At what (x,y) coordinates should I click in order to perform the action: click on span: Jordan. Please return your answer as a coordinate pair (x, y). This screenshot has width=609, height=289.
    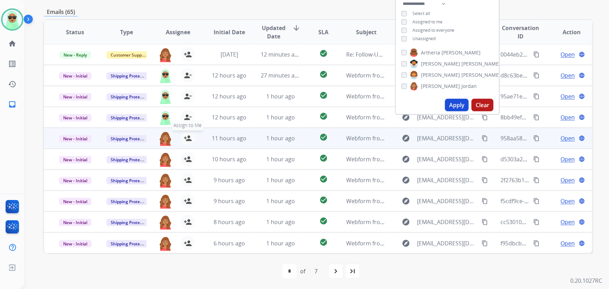
    Looking at the image, I should click on (469, 86).